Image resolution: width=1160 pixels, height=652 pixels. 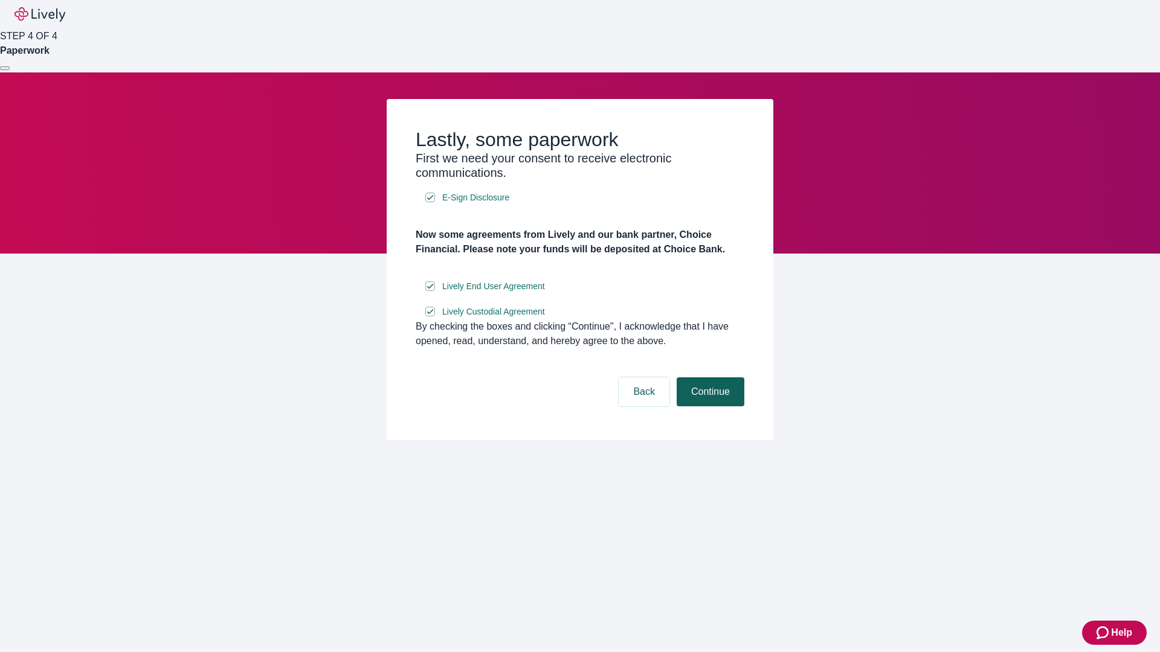 What do you see at coordinates (493, 312) in the screenshot?
I see `span: Lively Custodial Agreement` at bounding box center [493, 312].